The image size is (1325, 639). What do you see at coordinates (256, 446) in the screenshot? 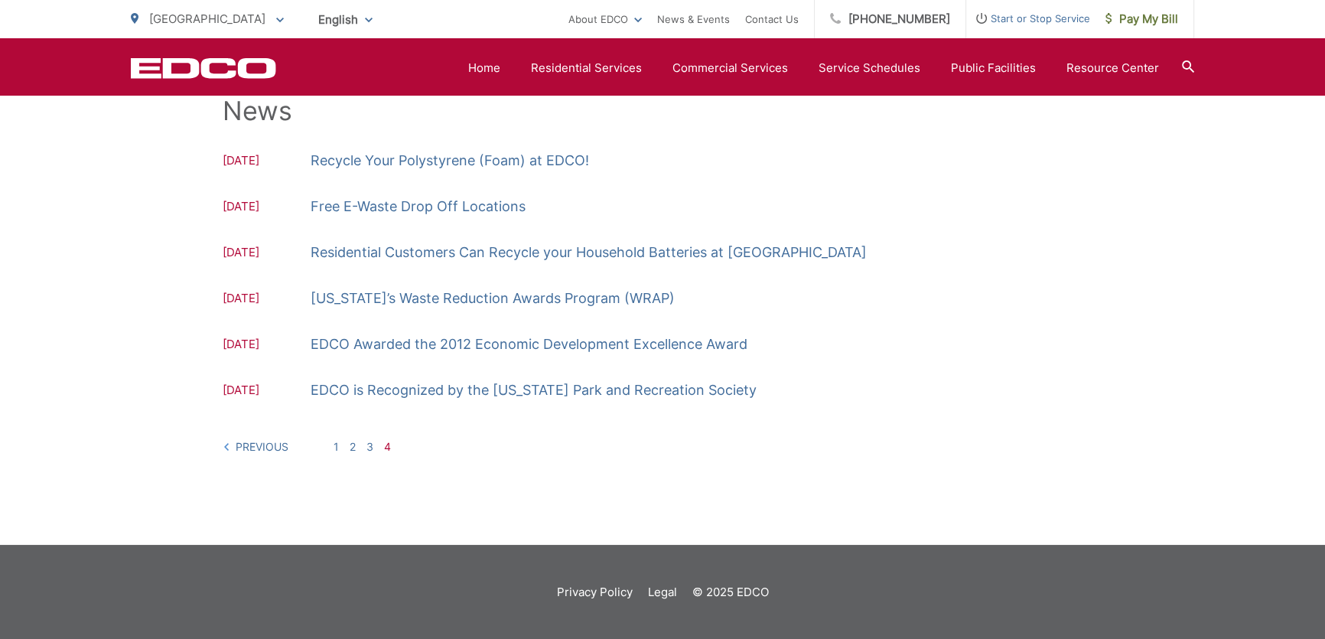
I see `a: Previous` at bounding box center [256, 446].